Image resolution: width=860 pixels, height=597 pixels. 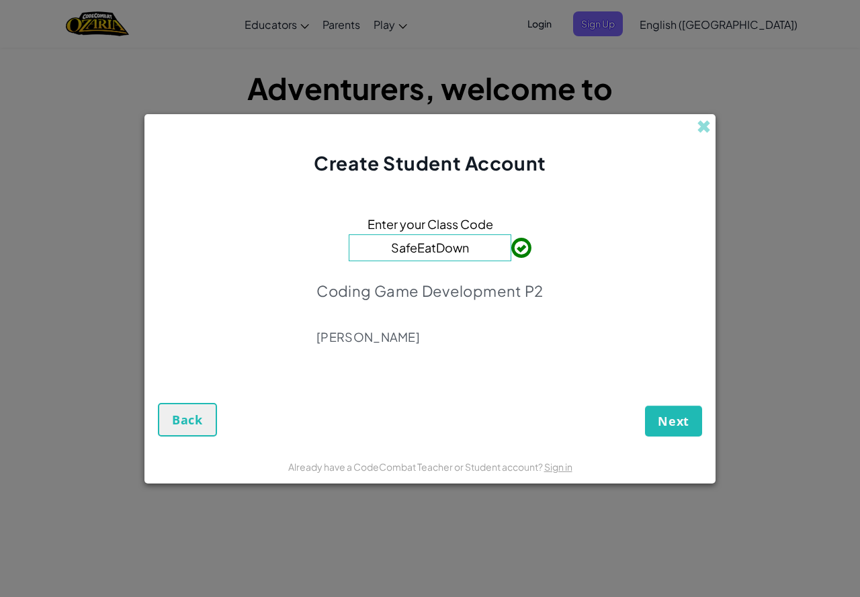 I want to click on span: Enter your Class Code, so click(x=430, y=224).